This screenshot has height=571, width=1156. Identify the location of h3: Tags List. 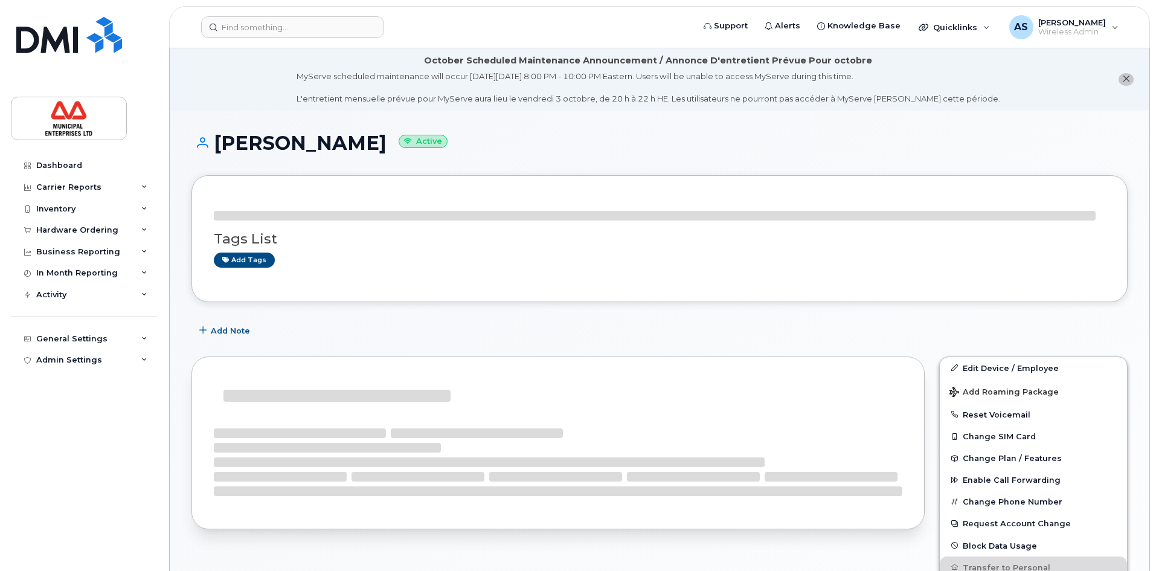
(659, 239).